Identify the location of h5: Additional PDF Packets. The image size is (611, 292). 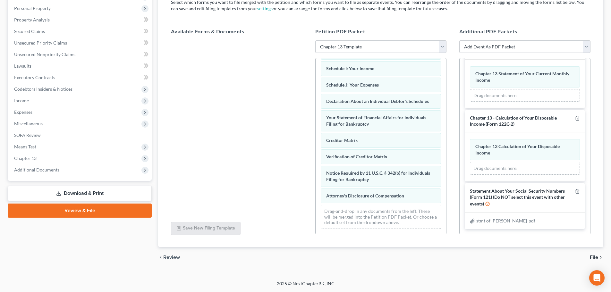
(525, 31).